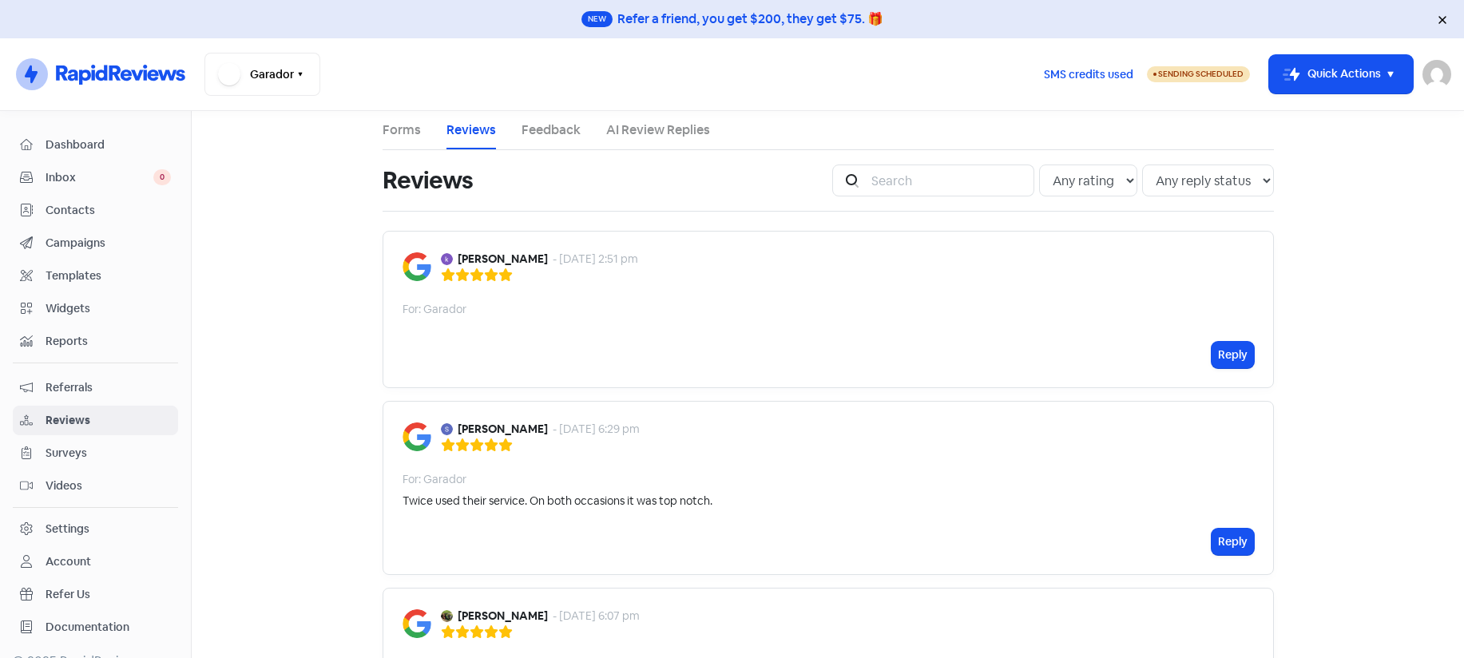 This screenshot has height=658, width=1464. I want to click on span: Documentation, so click(108, 627).